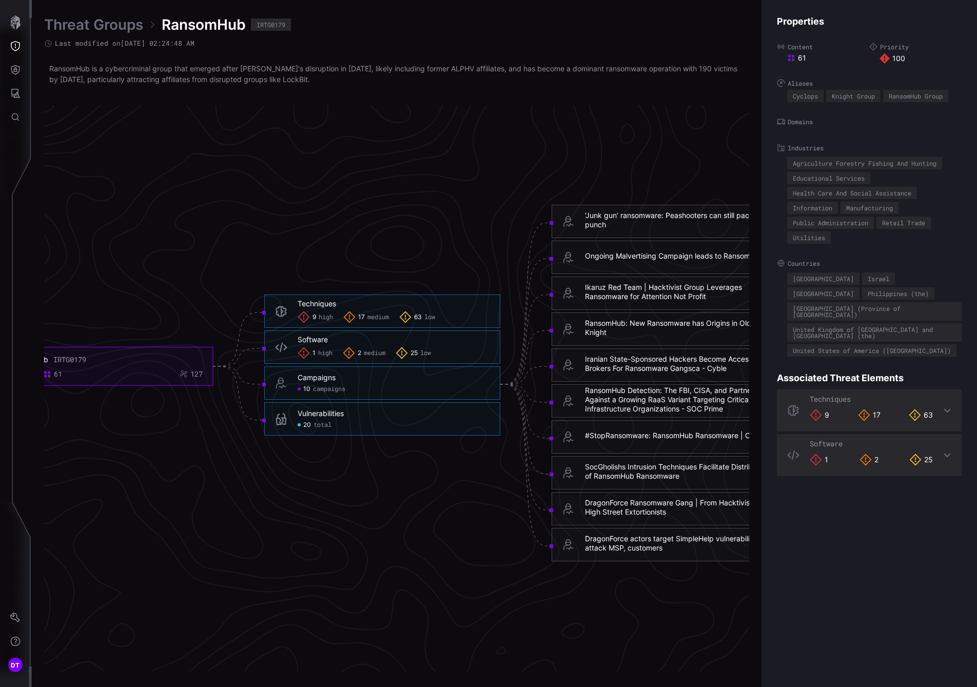  Describe the element at coordinates (681, 507) in the screenshot. I see `div: DragonForce Ransomware Gang | From Hacktivists to High Street Extortionists` at that location.